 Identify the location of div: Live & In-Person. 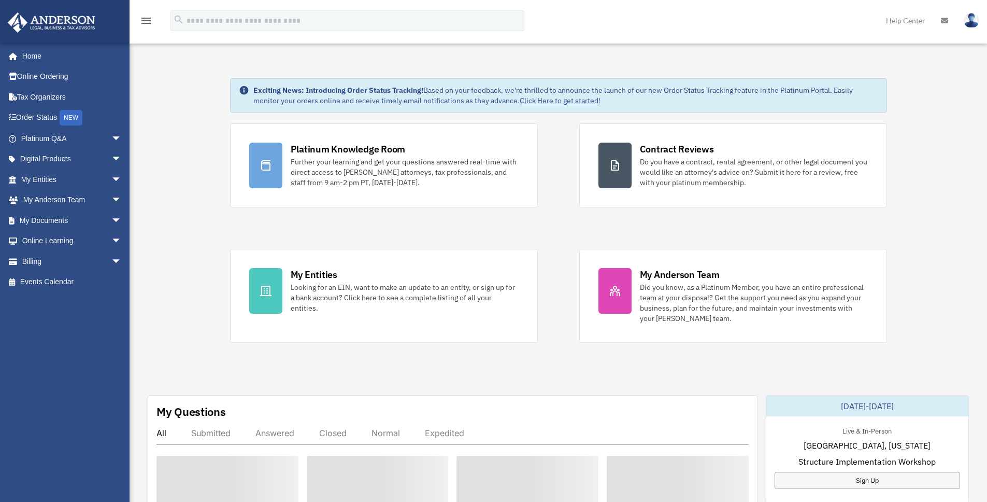
(867, 430).